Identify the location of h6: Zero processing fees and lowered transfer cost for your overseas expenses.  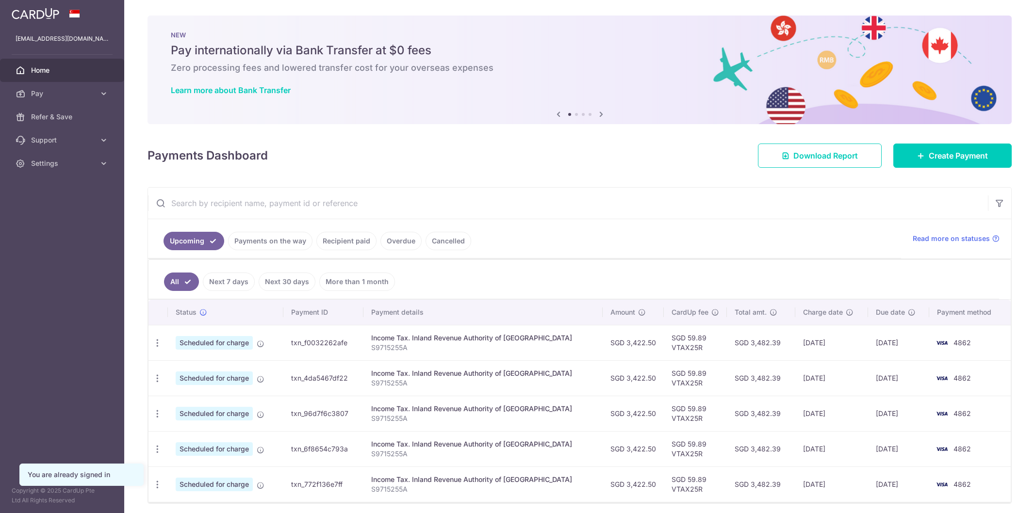
(579, 68).